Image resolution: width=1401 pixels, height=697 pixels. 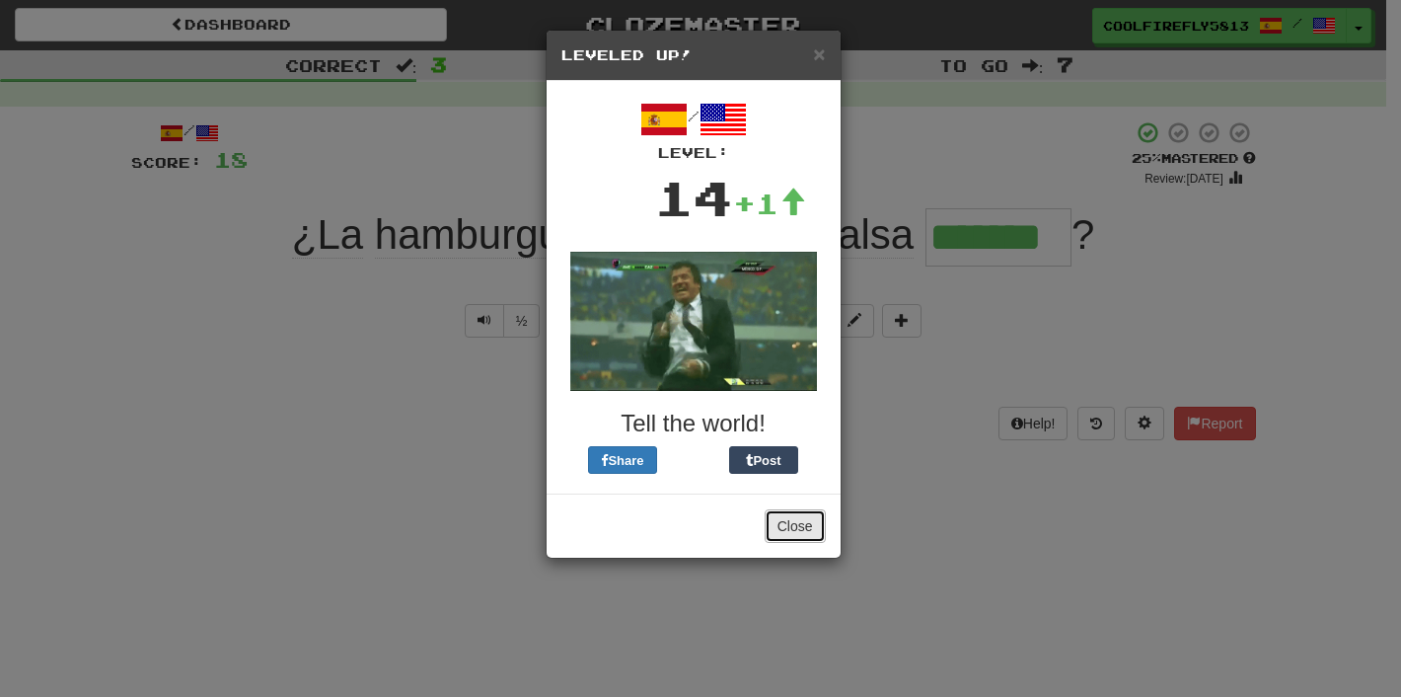 What do you see at coordinates (694, 153) in the screenshot?
I see `div: Level:` at bounding box center [694, 153].